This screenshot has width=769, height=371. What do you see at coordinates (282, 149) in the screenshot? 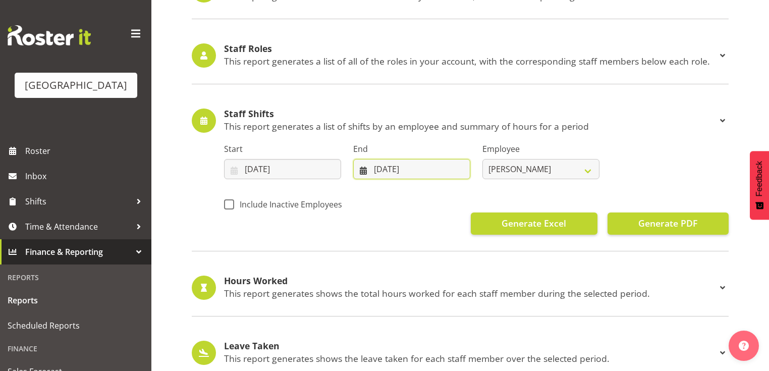
I see `label: Start` at bounding box center [282, 149].